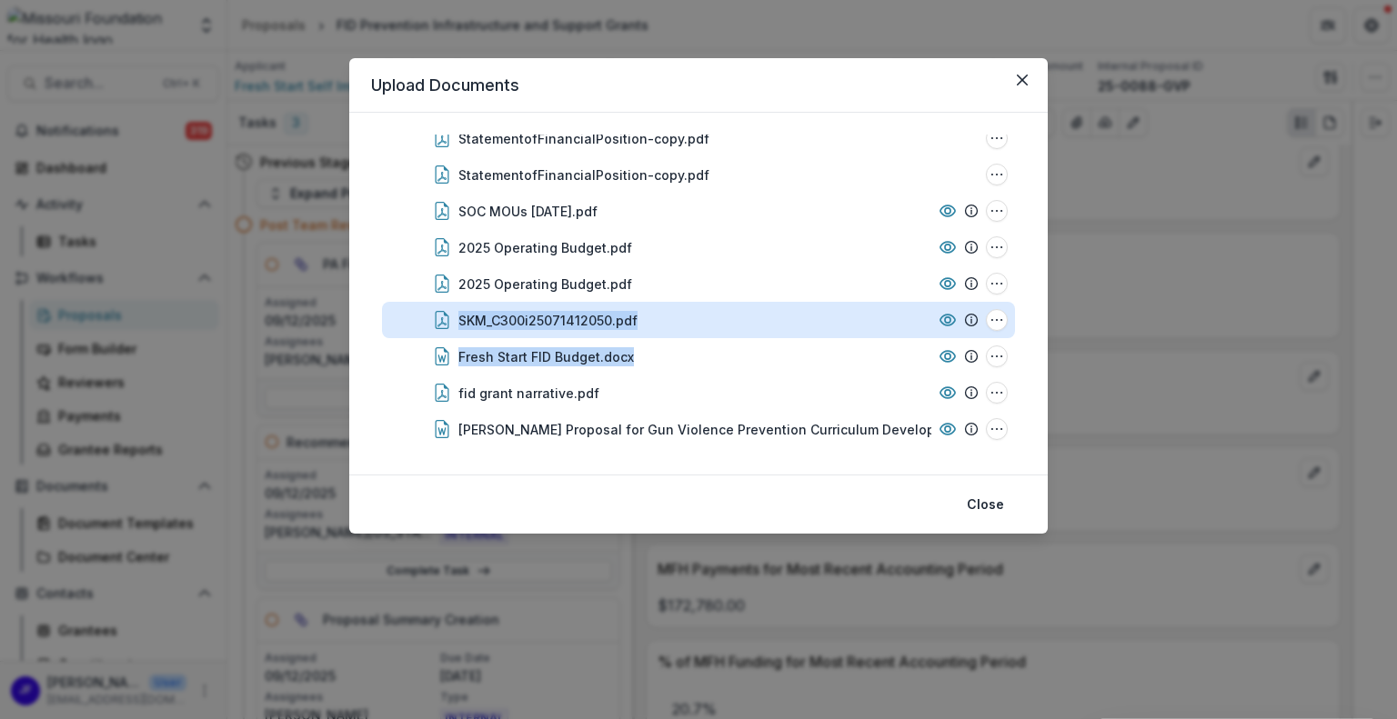  I want to click on div: Fresh Start FID Budget.docxFresh Start FID Budget.docx Options, so click(699, 357).